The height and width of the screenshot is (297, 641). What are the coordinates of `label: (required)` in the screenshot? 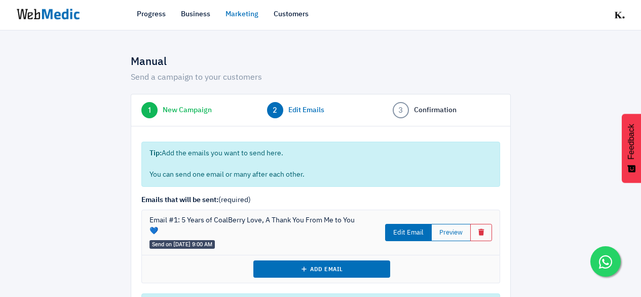 It's located at (321, 200).